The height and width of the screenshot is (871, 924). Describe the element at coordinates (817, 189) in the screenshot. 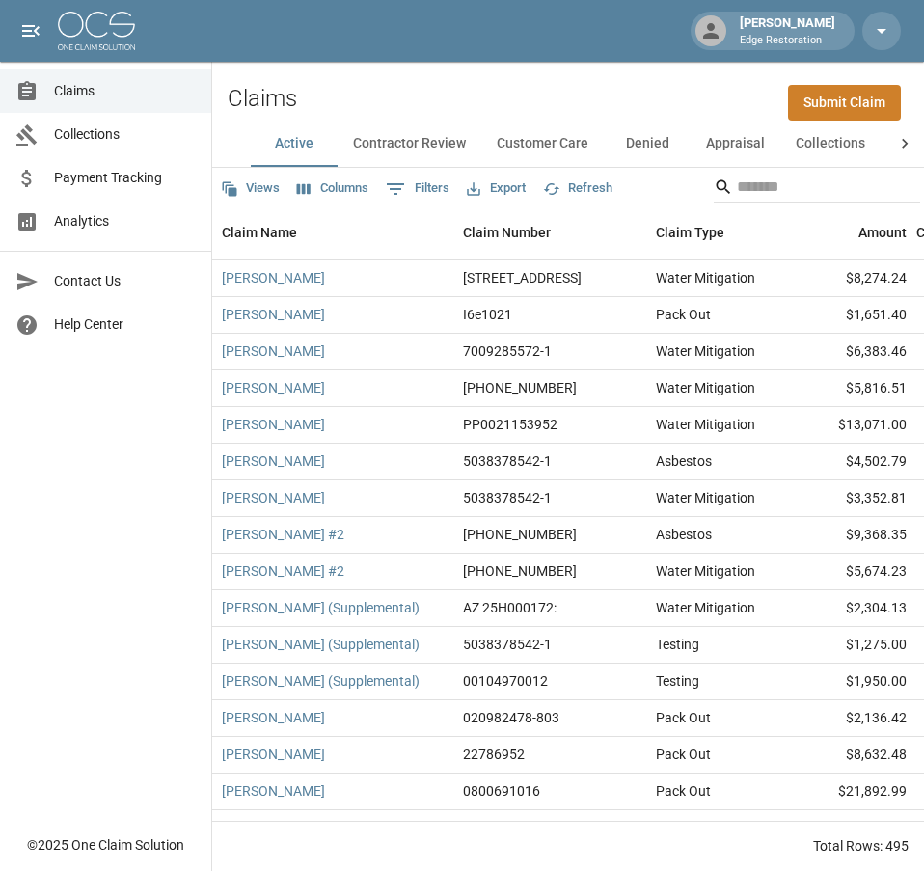

I see `div: Search` at that location.